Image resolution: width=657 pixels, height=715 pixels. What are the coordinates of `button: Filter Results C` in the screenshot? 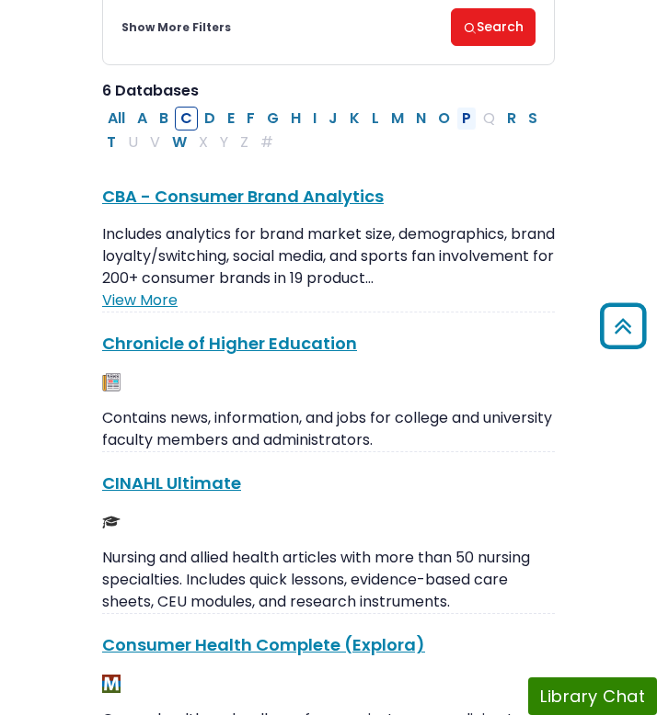 It's located at (186, 119).